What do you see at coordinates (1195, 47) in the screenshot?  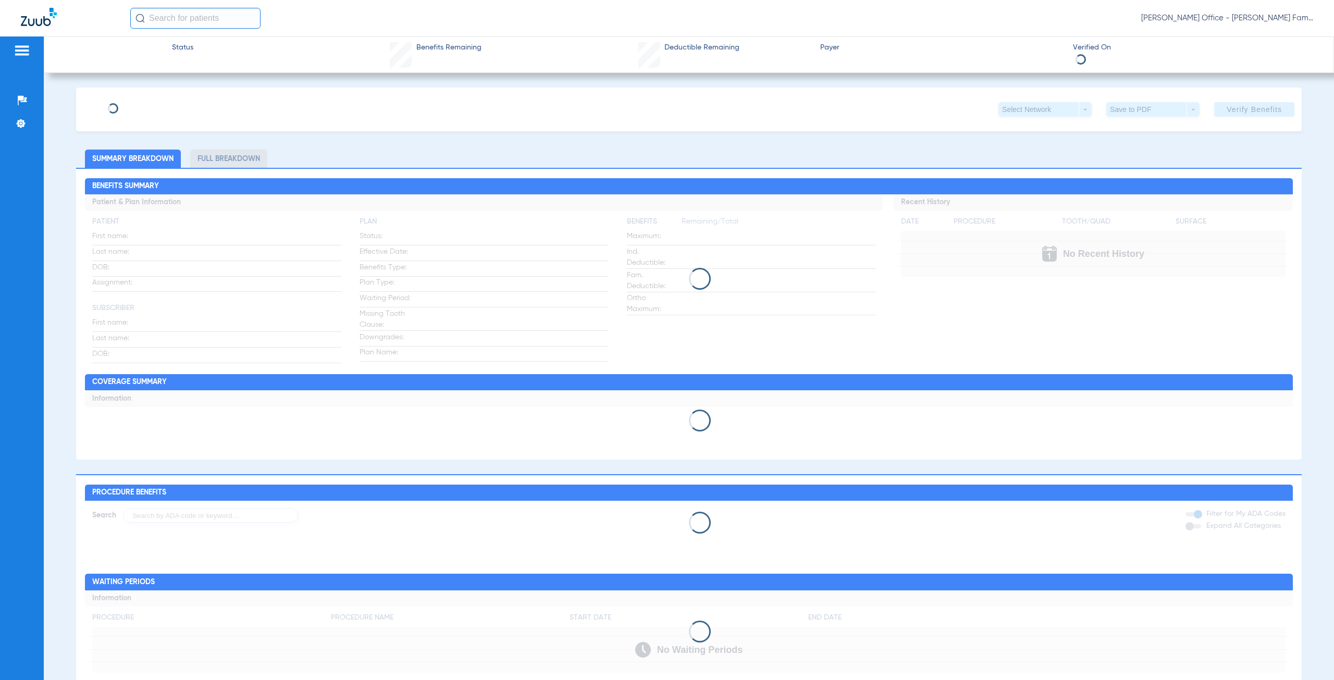 I see `span: Verified On` at bounding box center [1195, 47].